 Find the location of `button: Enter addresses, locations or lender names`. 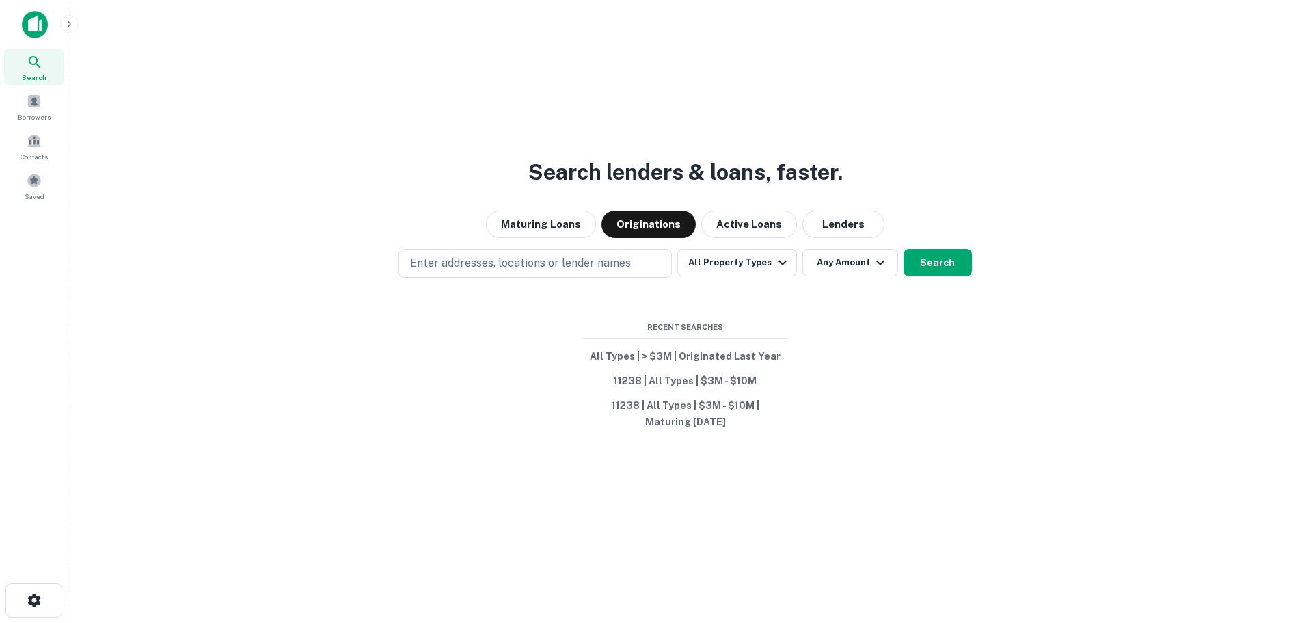

button: Enter addresses, locations or lender names is located at coordinates (535, 263).